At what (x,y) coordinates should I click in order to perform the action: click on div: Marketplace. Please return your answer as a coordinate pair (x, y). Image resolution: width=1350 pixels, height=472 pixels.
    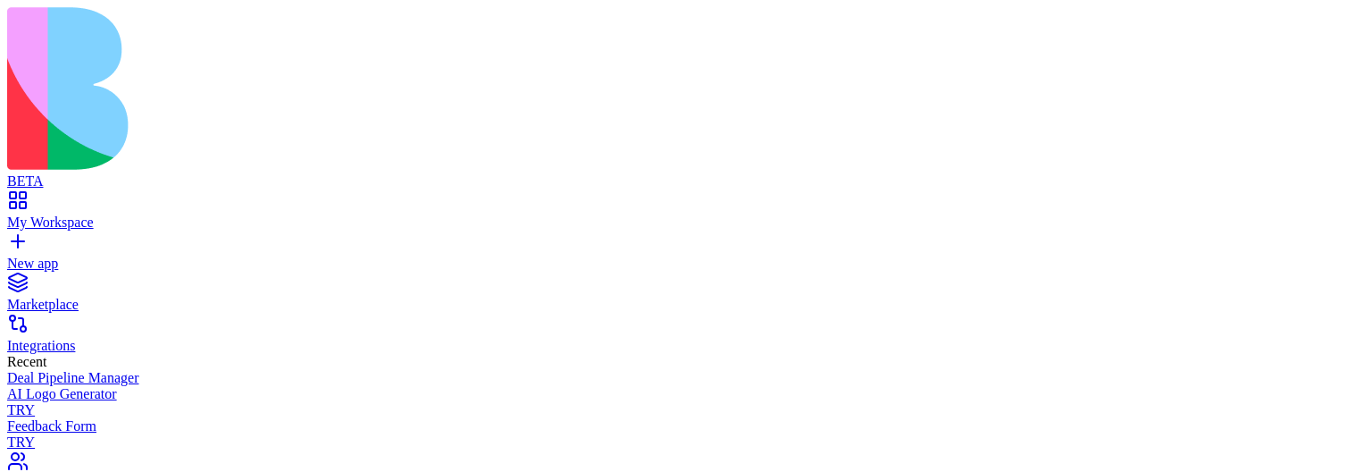
    Looking at the image, I should click on (675, 305).